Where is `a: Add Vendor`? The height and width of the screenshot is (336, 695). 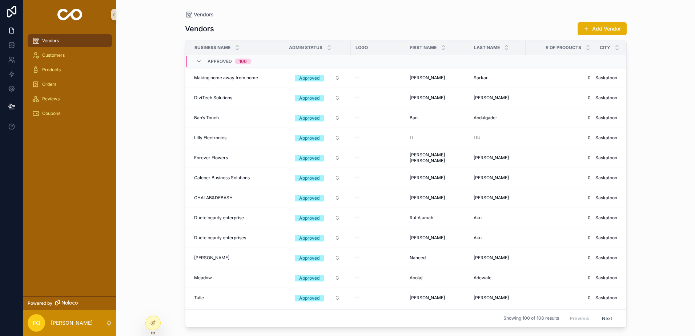 a: Add Vendor is located at coordinates (602, 29).